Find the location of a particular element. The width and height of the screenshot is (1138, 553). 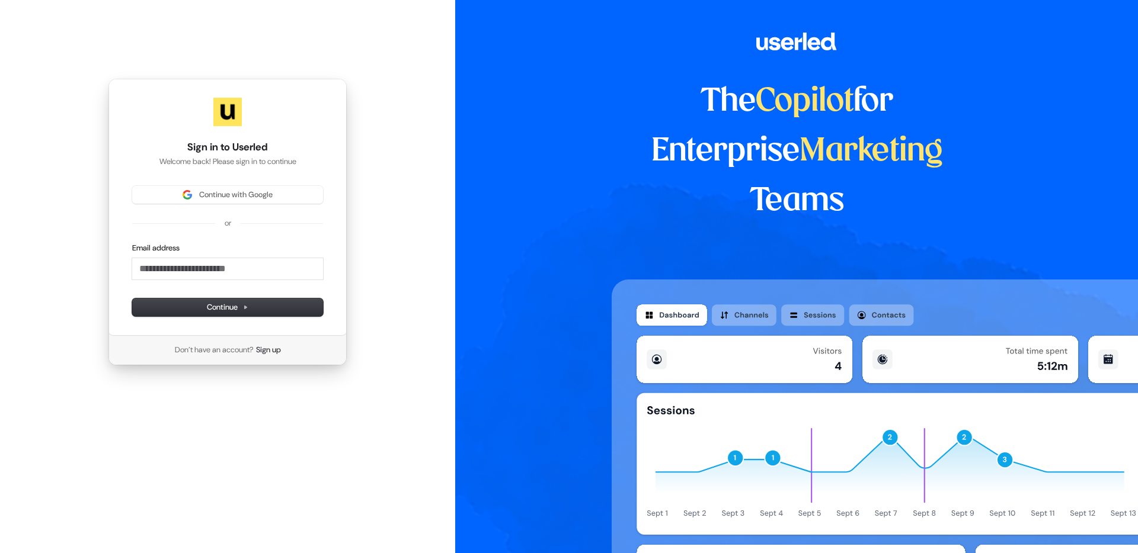

button: Sign in with GoogleContinue with Google is located at coordinates (228, 195).